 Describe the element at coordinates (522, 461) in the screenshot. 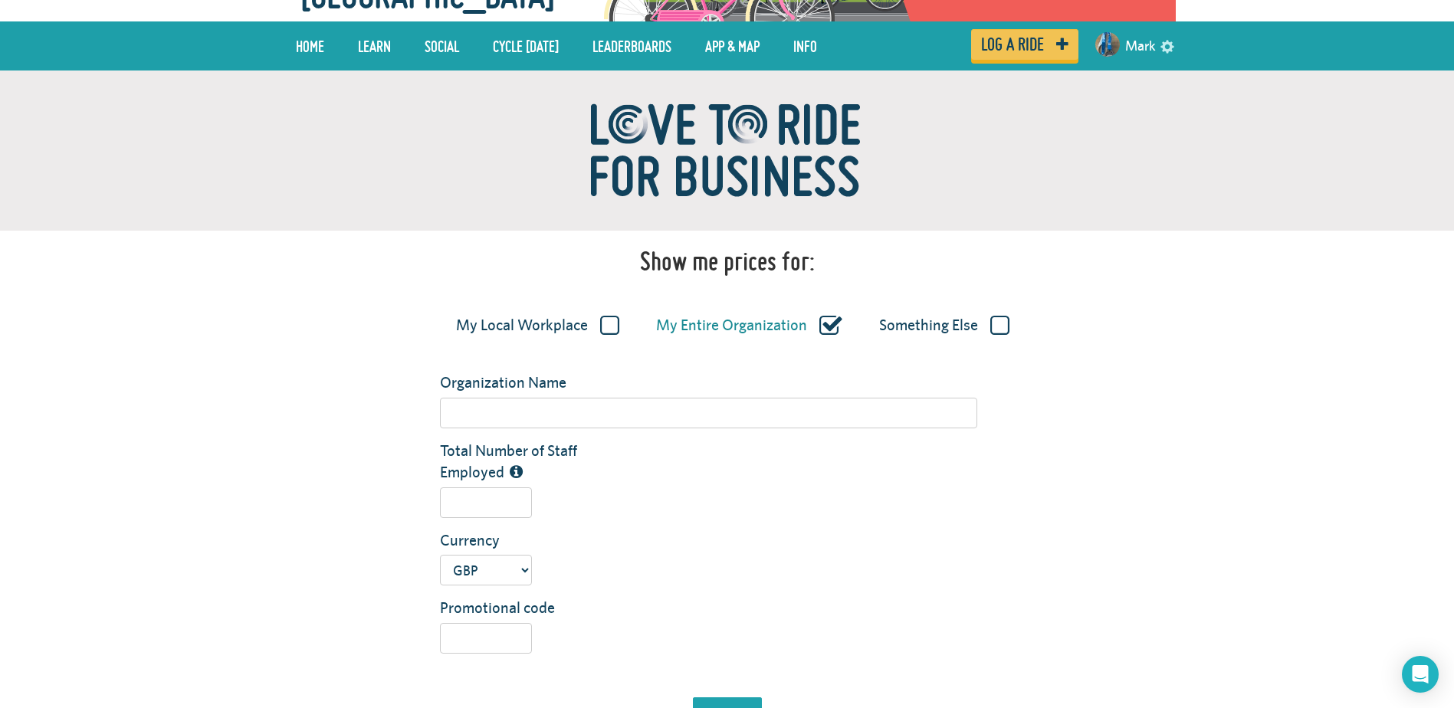

I see `label: Total Number of Staff Employed` at that location.